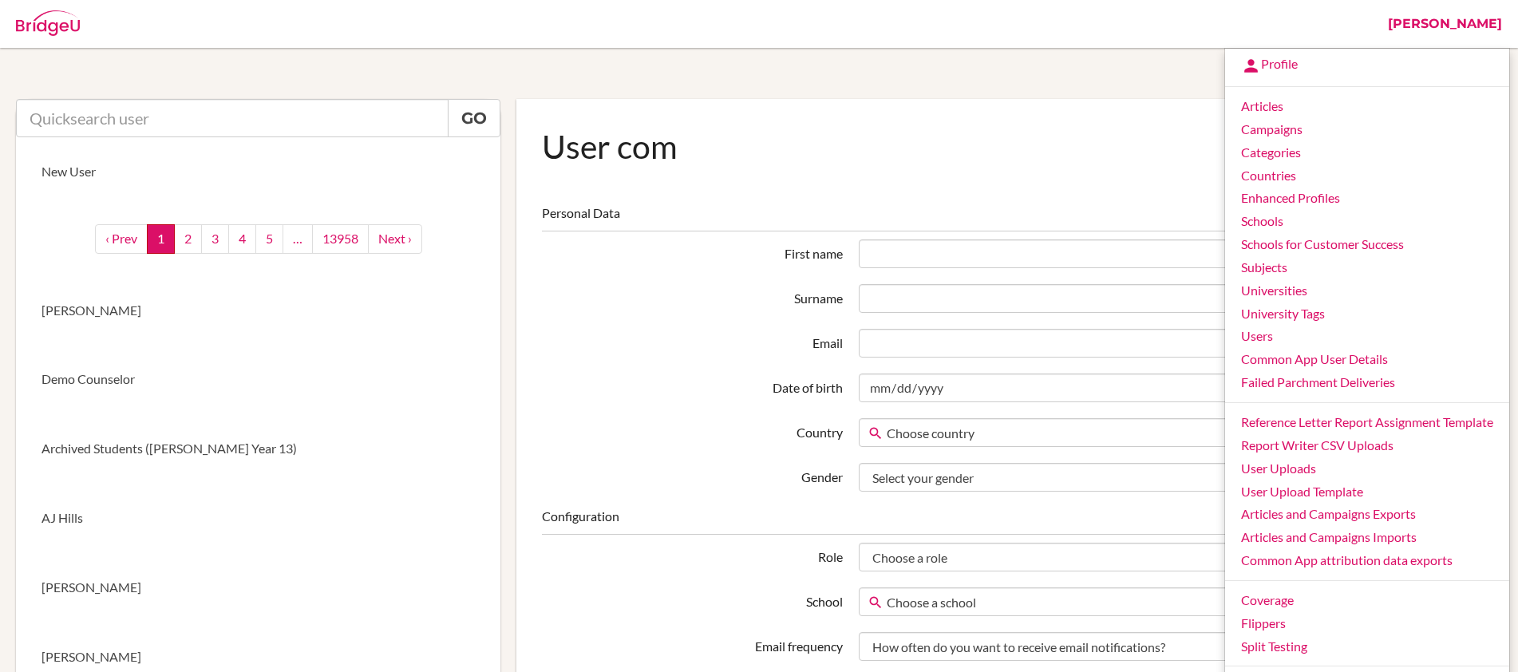 This screenshot has width=1518, height=672. Describe the element at coordinates (474, 118) in the screenshot. I see `a: Go` at that location.